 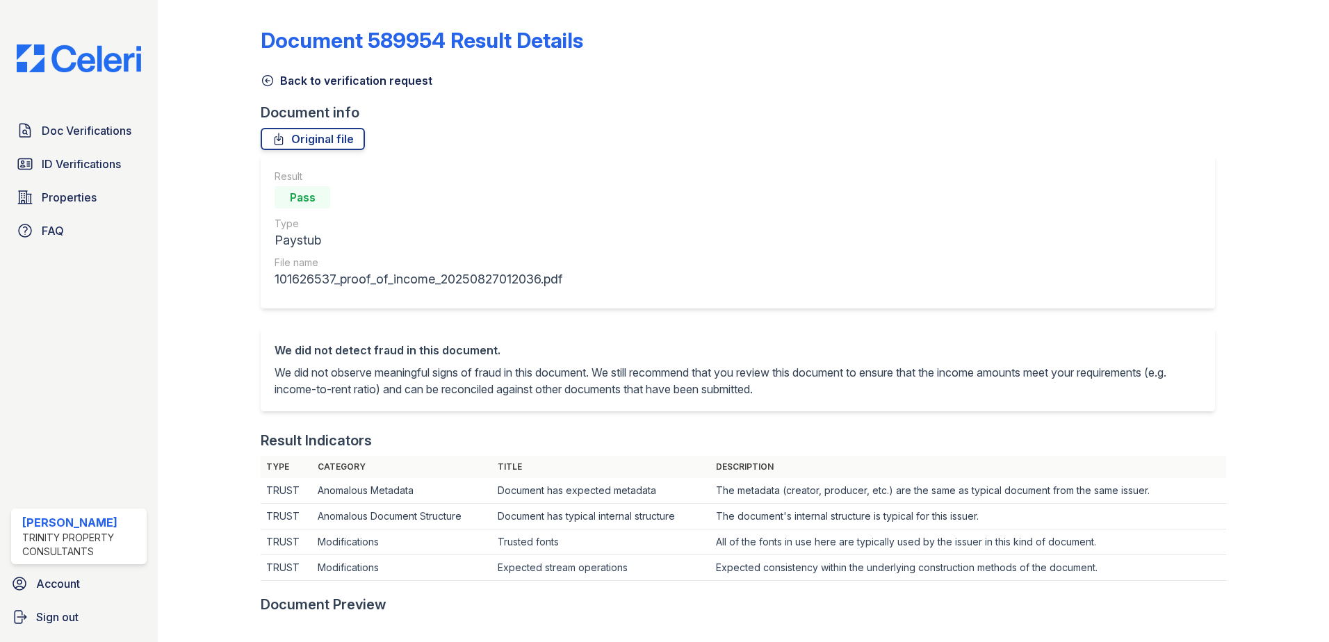 What do you see at coordinates (419, 241) in the screenshot?
I see `div: Paystub` at bounding box center [419, 241].